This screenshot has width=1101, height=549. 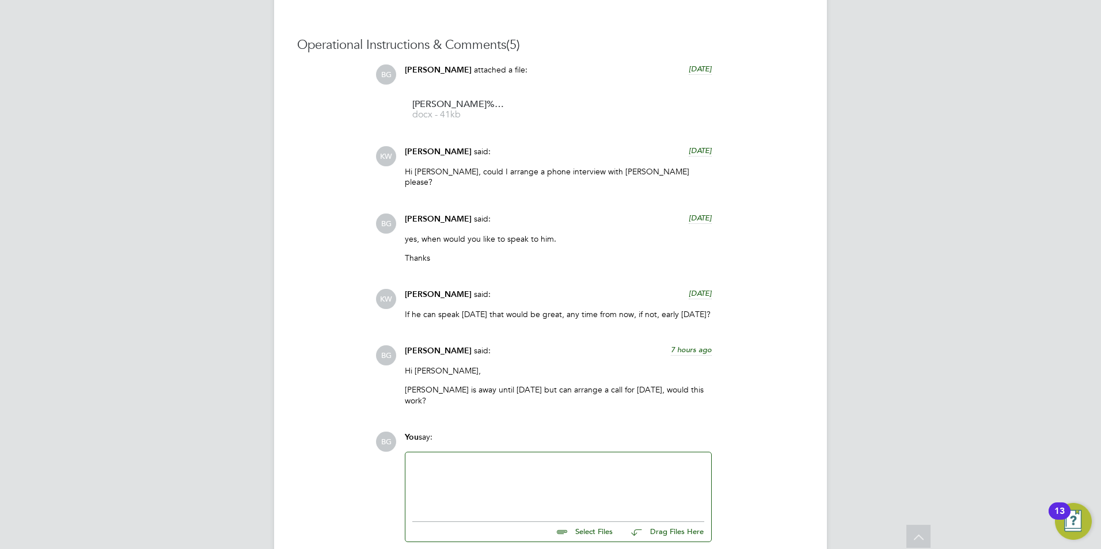 What do you see at coordinates (663, 533) in the screenshot?
I see `button: Drag Files Here` at bounding box center [663, 533].